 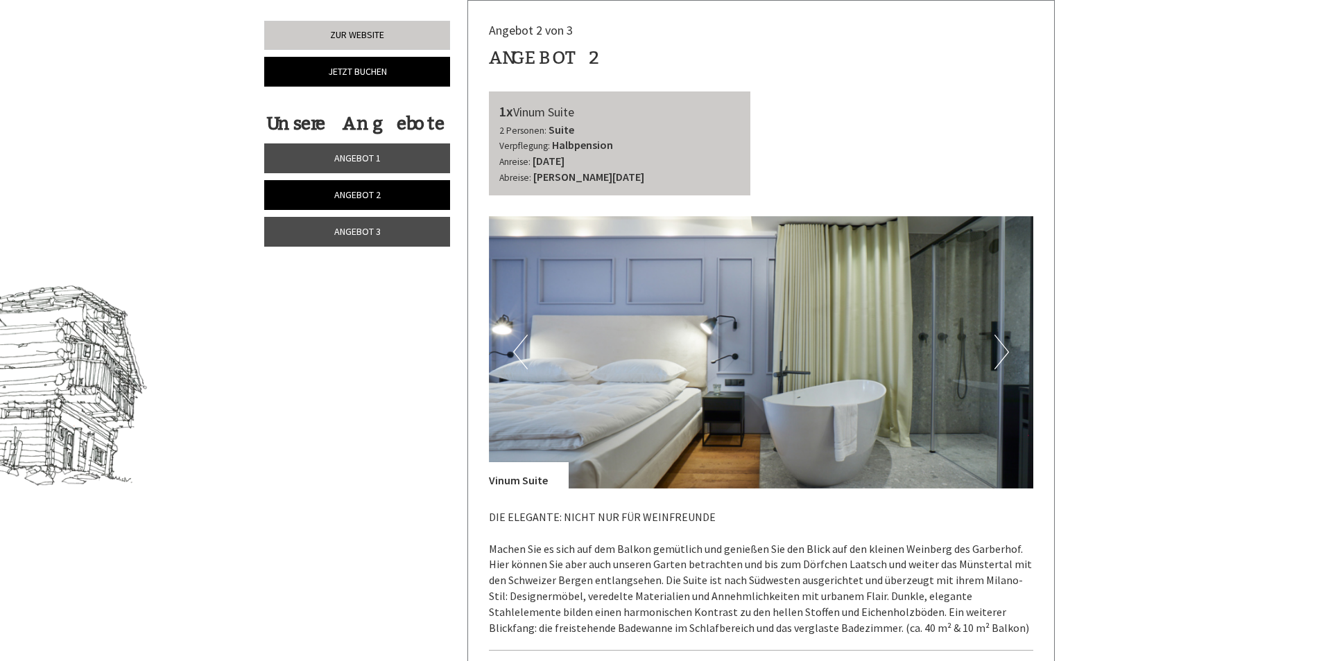 I want to click on button: Next, so click(x=1001, y=352).